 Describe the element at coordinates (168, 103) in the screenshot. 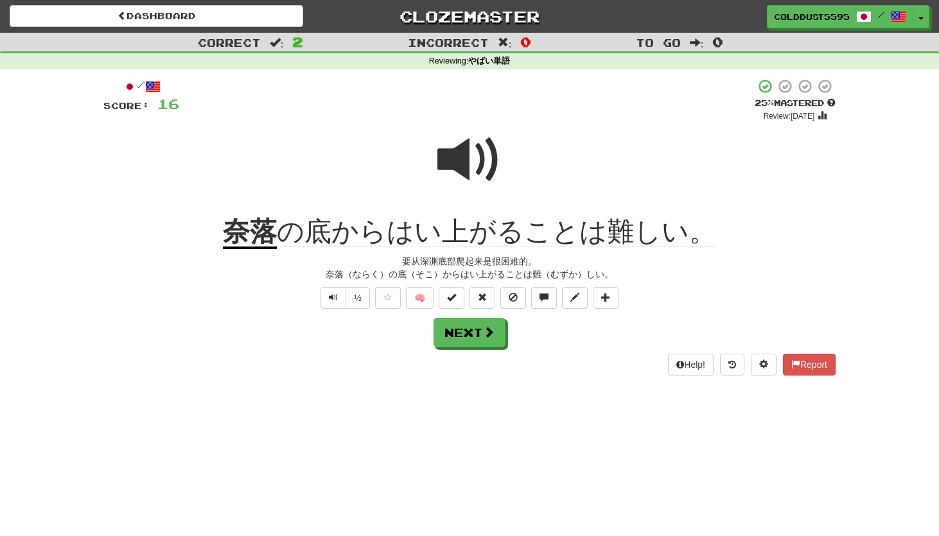

I see `span: 16` at that location.